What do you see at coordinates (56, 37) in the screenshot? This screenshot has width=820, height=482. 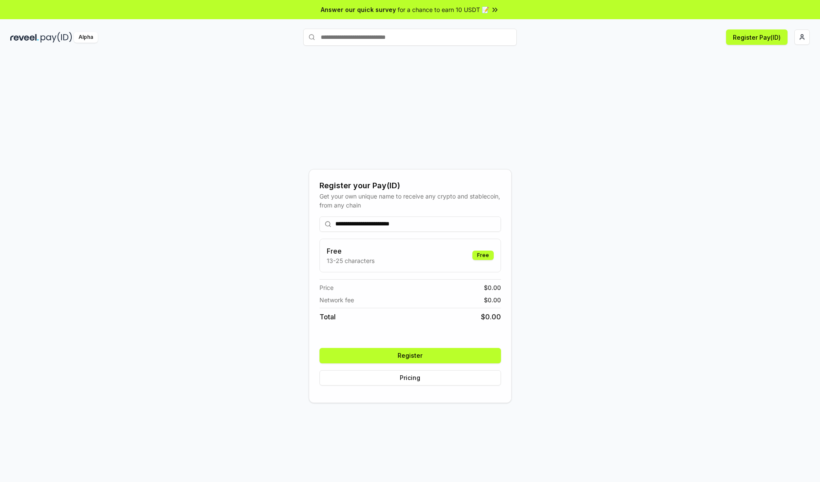 I see `img: pay_id` at bounding box center [56, 37].